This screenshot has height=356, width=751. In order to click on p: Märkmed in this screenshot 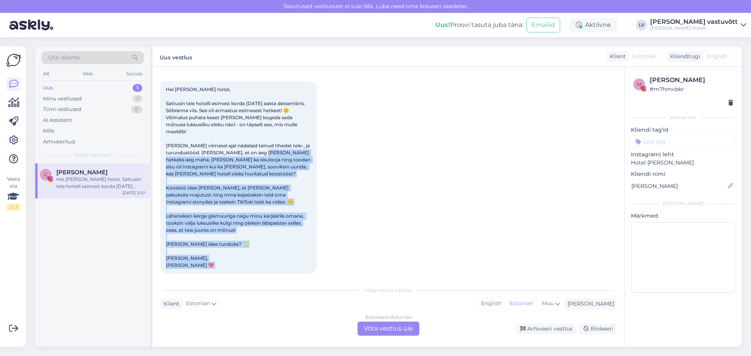, I will do `click(683, 216)`.